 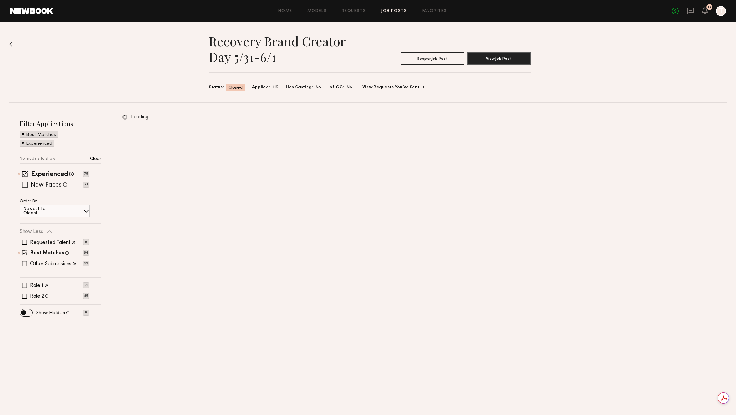 I want to click on p: 52, so click(x=86, y=263).